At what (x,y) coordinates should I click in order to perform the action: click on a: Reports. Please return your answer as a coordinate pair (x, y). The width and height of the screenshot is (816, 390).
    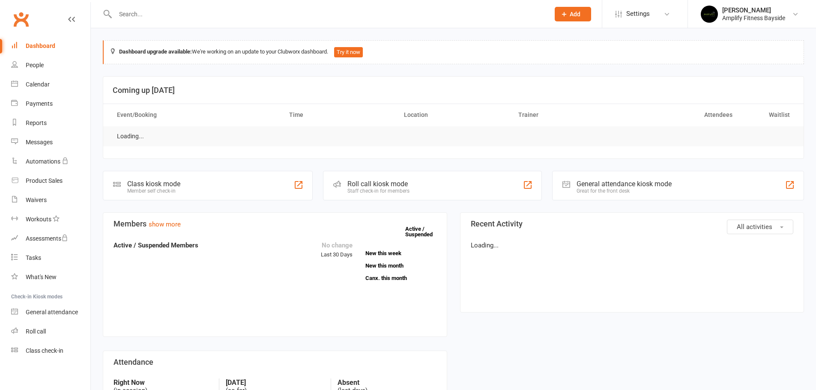
    Looking at the image, I should click on (51, 123).